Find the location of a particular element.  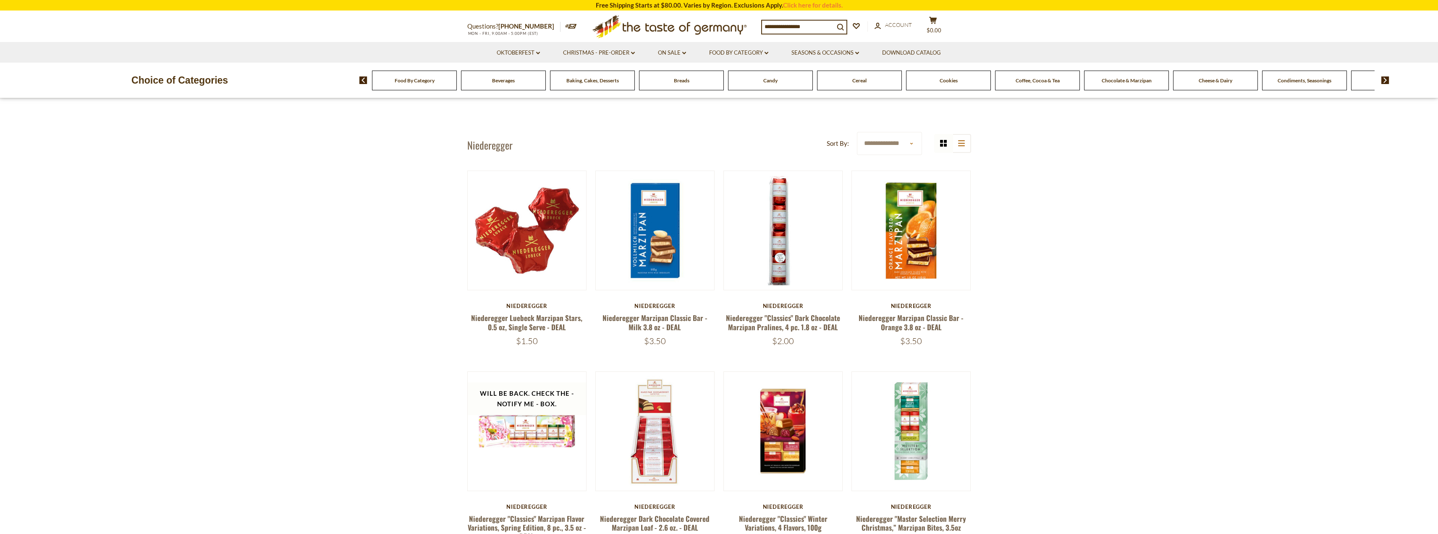

a: Candy is located at coordinates (770, 80).